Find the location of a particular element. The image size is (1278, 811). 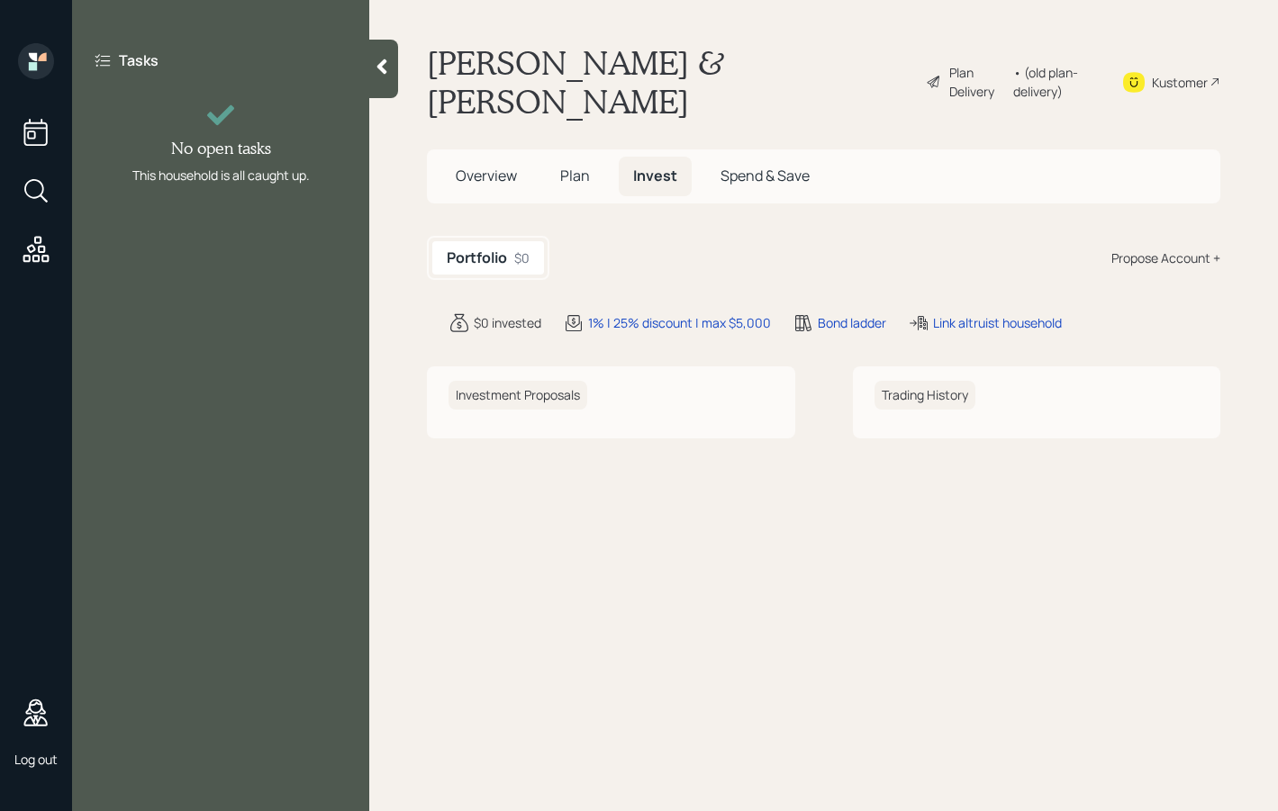

div: Log out is located at coordinates (36, 759).